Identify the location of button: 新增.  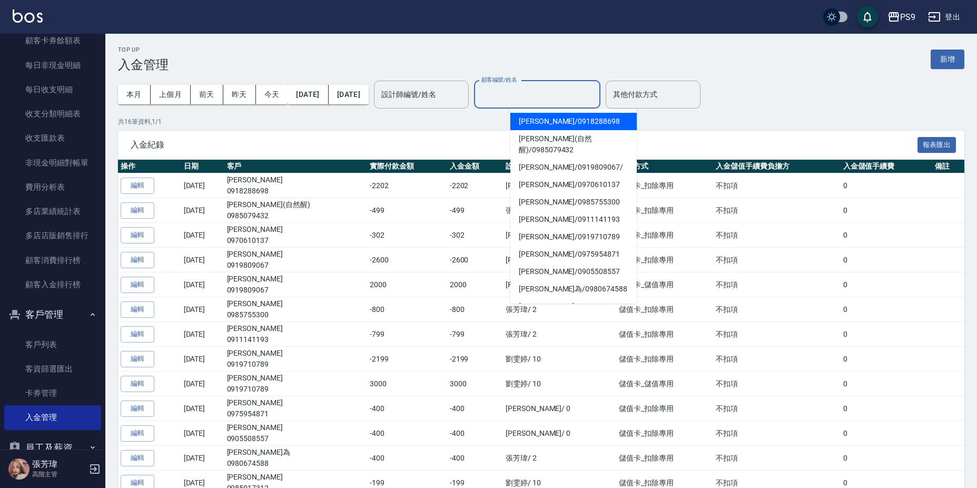
(947, 59).